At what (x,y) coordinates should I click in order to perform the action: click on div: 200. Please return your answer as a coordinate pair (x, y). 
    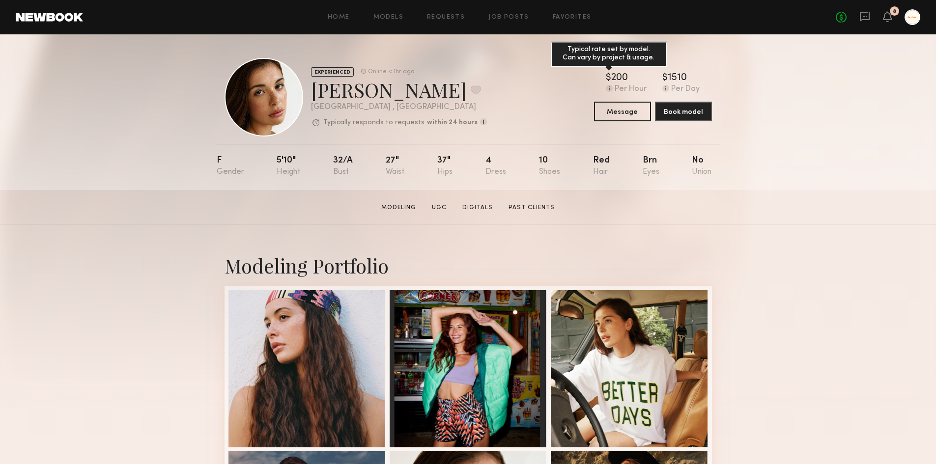
    Looking at the image, I should click on (620, 78).